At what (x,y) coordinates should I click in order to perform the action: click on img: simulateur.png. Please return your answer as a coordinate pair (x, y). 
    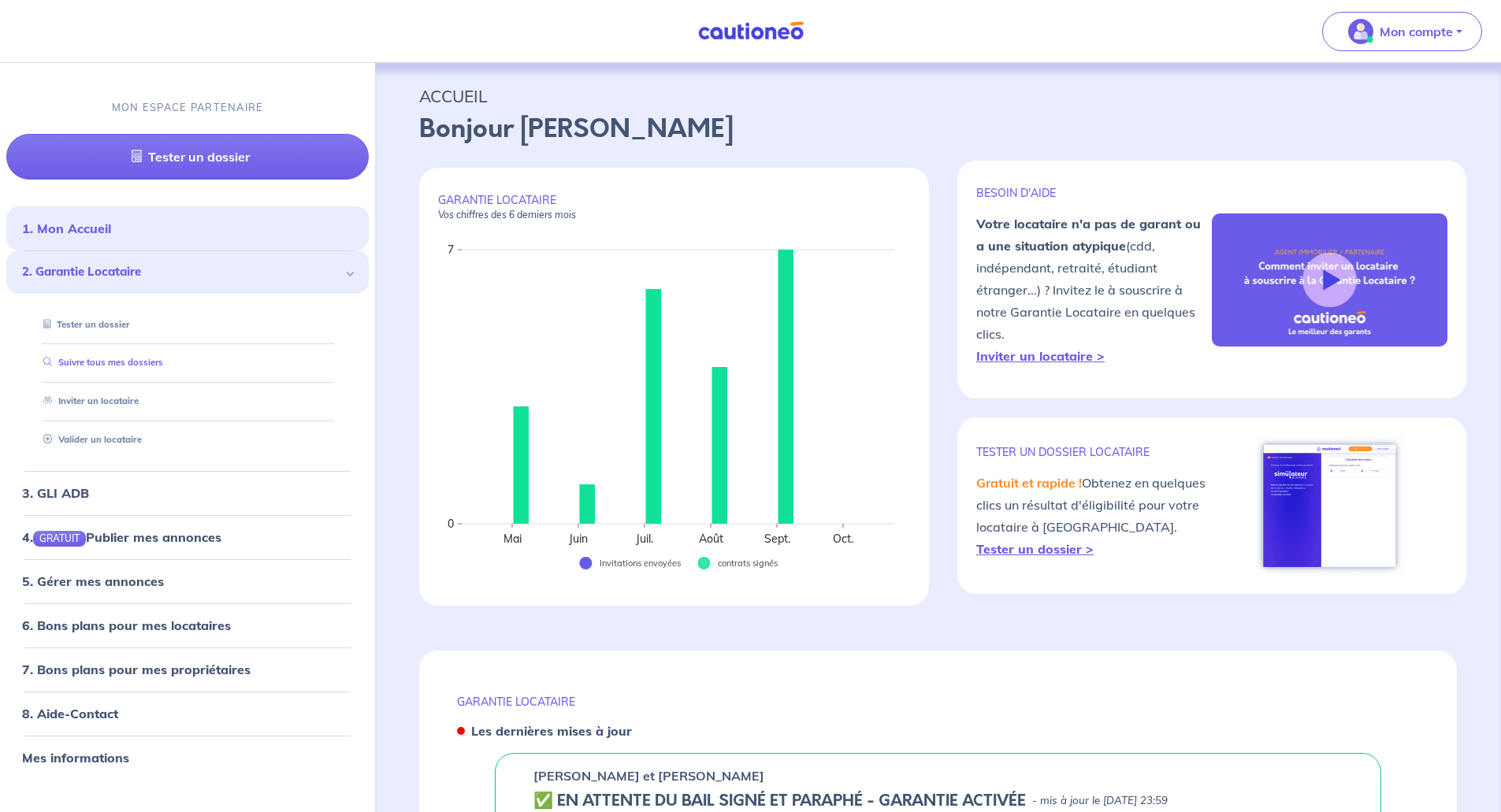
    Looking at the image, I should click on (1329, 506).